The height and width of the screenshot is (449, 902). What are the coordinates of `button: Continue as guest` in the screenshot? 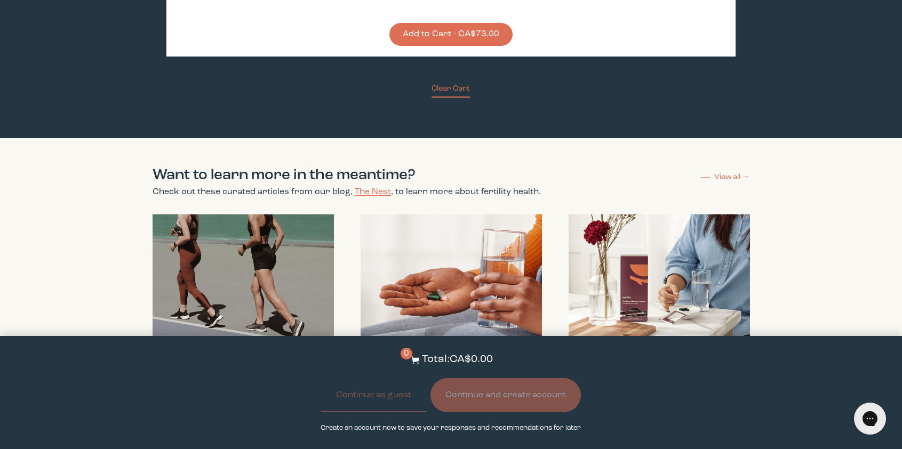 It's located at (373, 395).